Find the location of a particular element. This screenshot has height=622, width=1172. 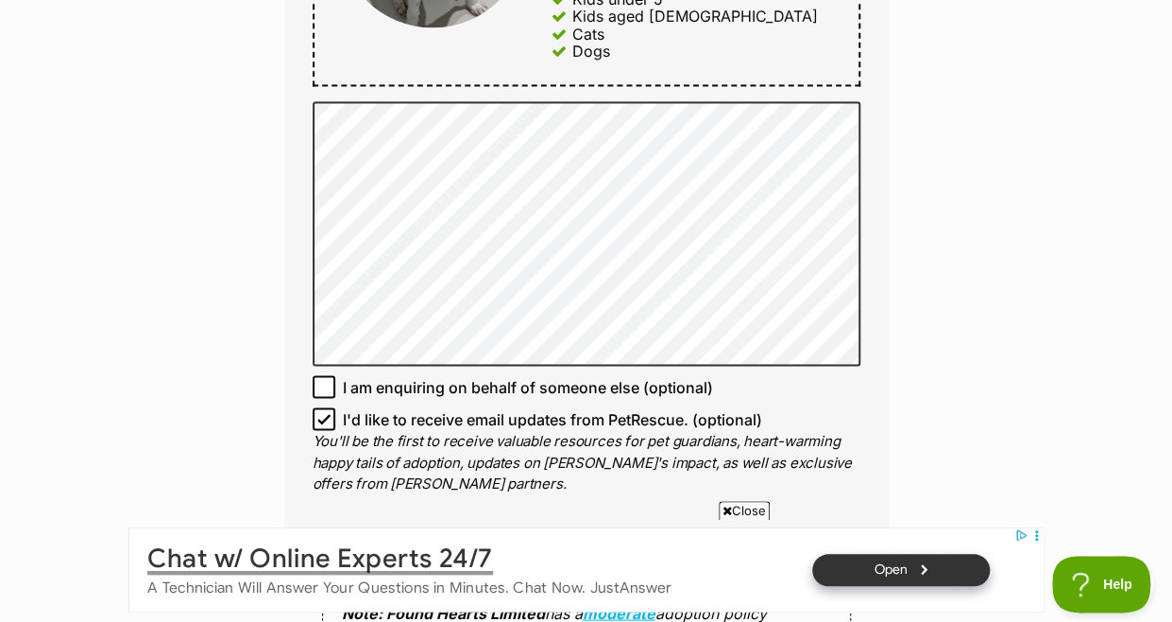

div: JustAnswer is located at coordinates (333, 31).